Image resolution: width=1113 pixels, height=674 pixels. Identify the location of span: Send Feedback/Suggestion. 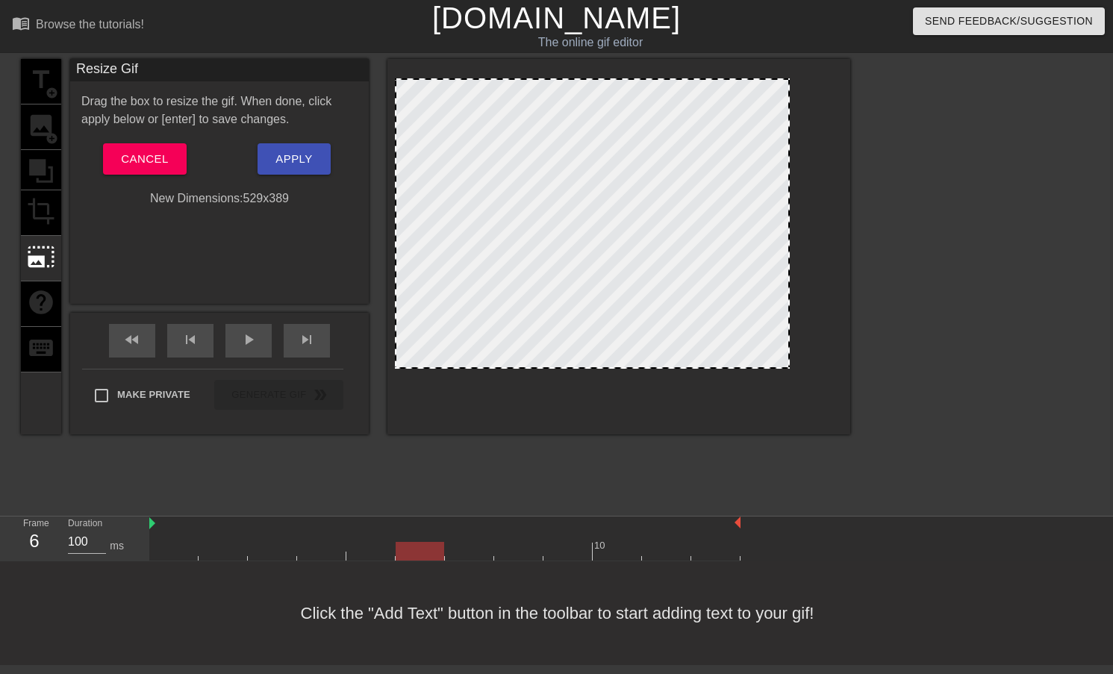
(1008, 21).